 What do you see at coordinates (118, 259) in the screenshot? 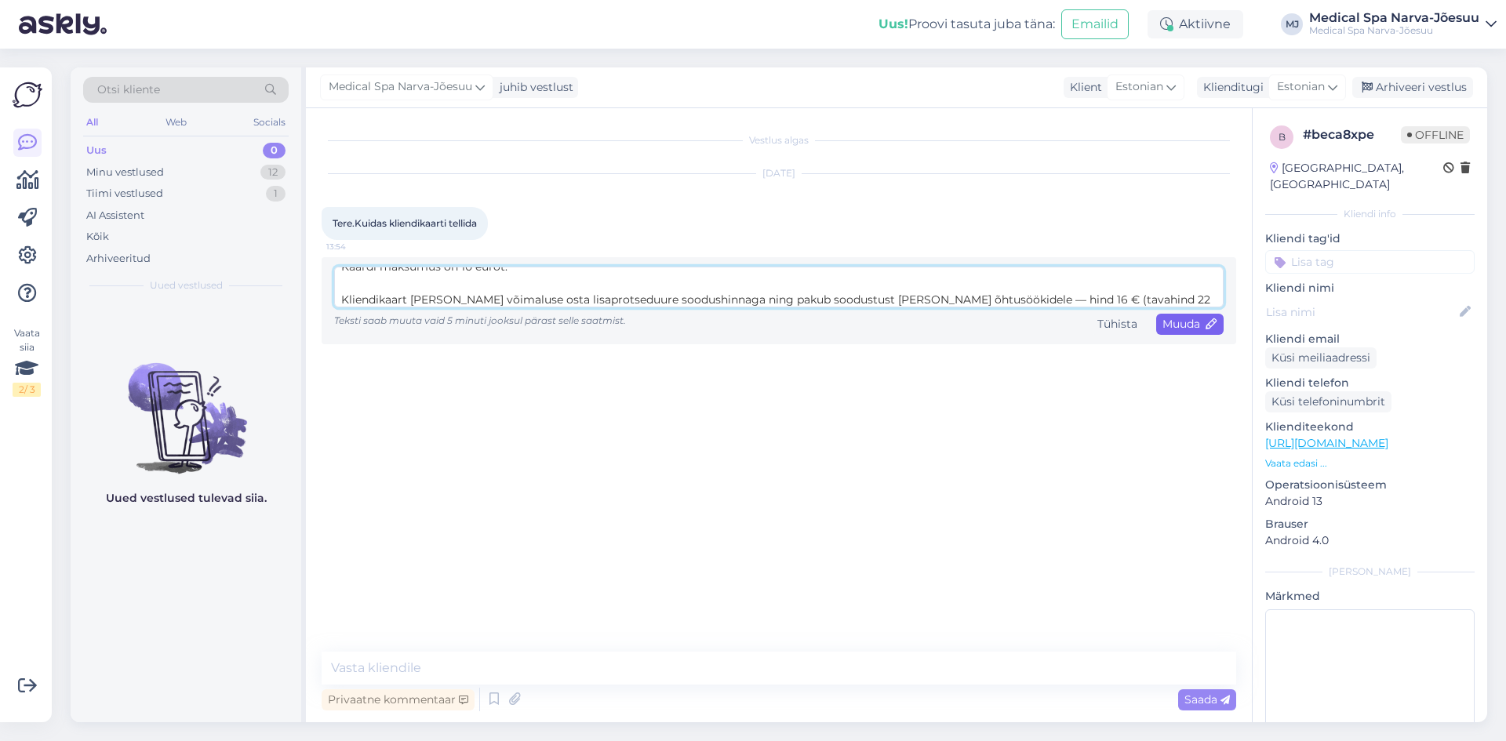
I see `div: Arhiveeritud` at bounding box center [118, 259].